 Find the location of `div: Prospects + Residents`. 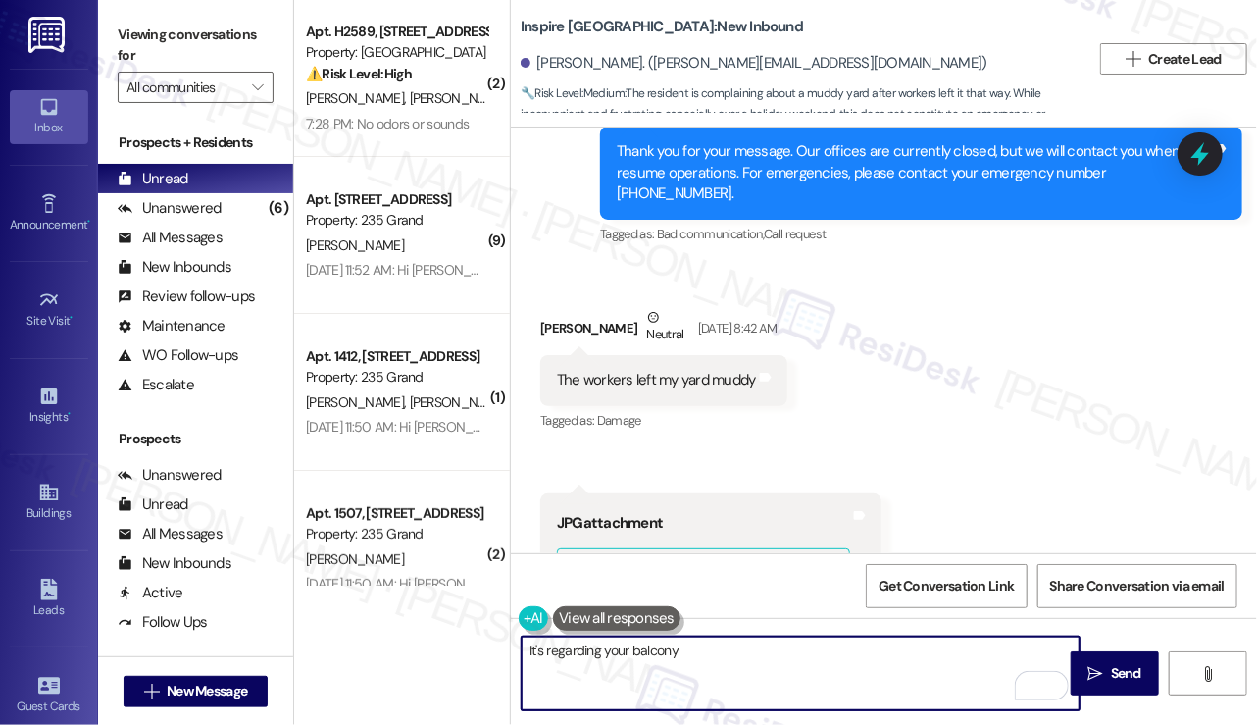

div: Prospects + Residents is located at coordinates (195, 142).